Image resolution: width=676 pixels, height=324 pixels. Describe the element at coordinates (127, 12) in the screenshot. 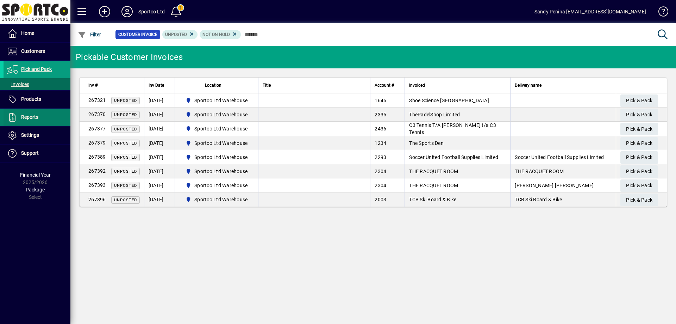

I see `button: Profile` at that location.